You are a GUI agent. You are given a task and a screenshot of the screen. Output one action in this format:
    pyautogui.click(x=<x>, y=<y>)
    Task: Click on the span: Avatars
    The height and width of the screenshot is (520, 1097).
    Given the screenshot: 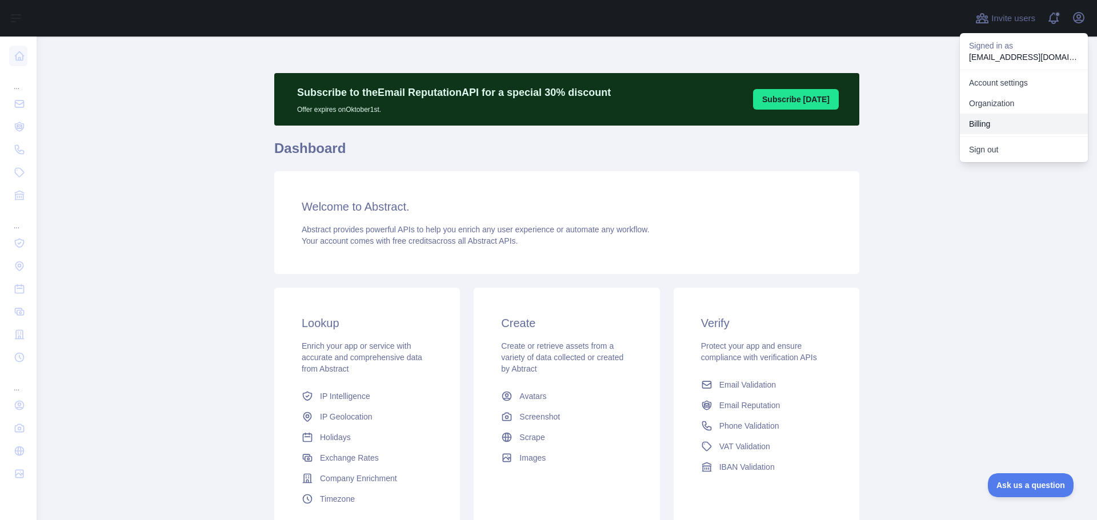 What is the action you would take?
    pyautogui.click(x=532, y=397)
    